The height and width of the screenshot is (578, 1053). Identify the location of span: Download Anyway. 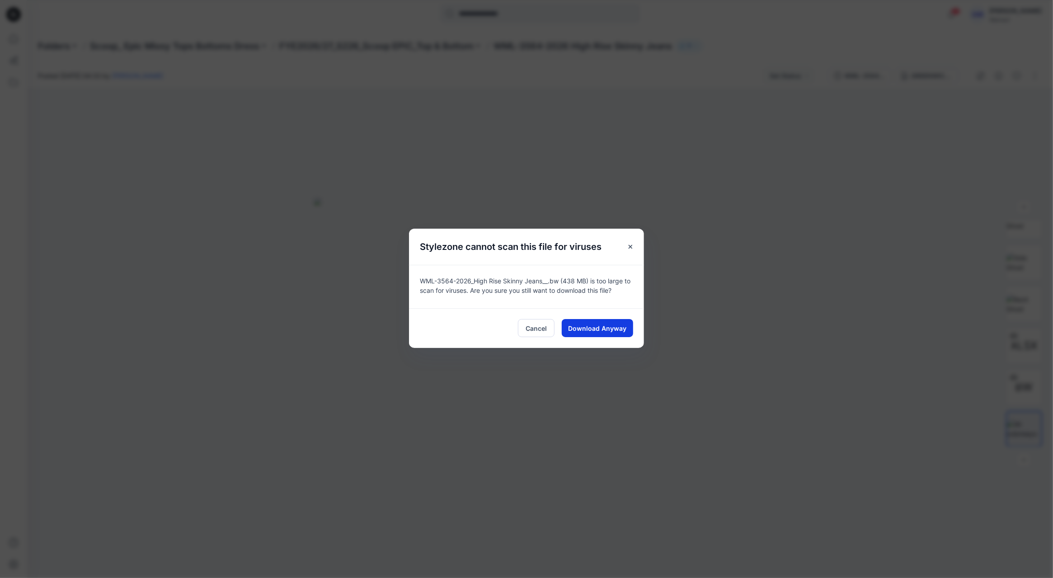
(597, 328).